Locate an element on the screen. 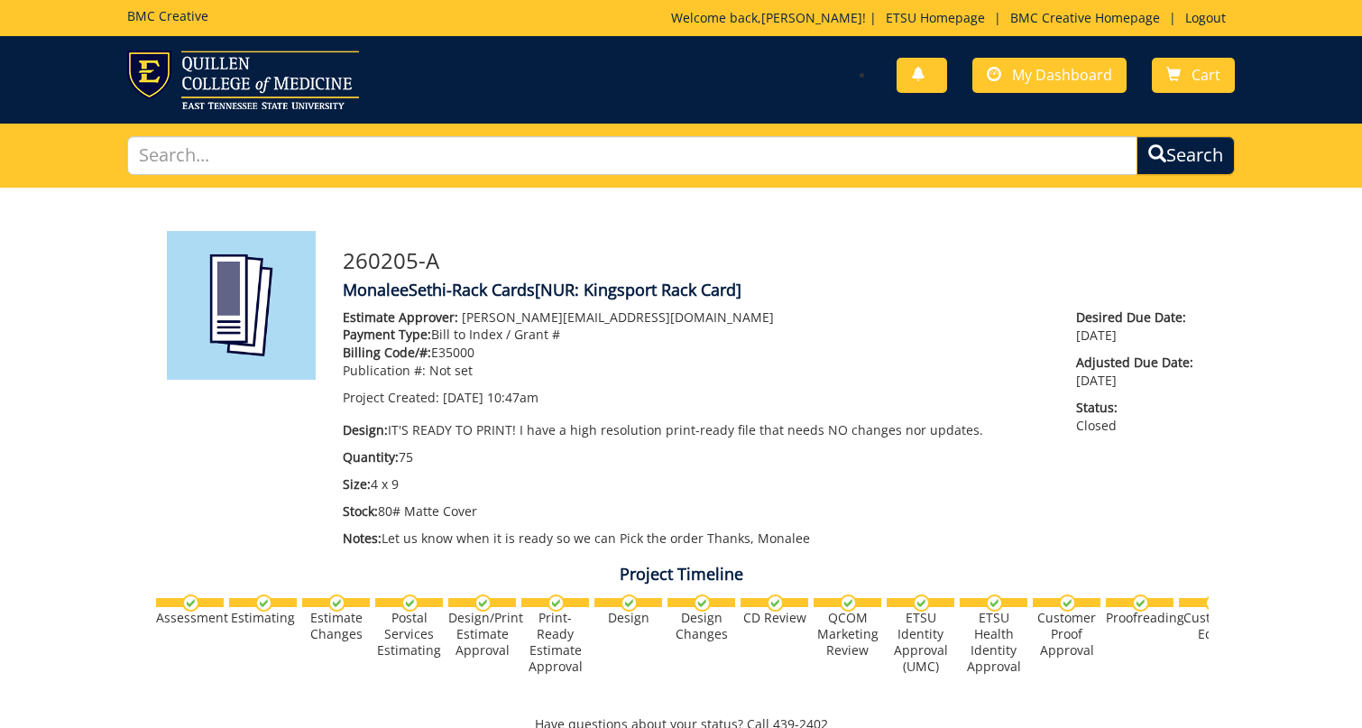  h5: BMC Creative is located at coordinates (168, 15).